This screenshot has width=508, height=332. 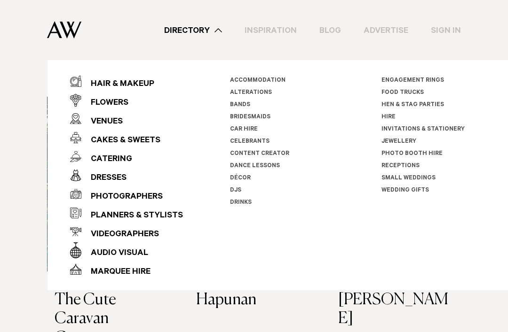 I want to click on a: Celebrants, so click(x=250, y=142).